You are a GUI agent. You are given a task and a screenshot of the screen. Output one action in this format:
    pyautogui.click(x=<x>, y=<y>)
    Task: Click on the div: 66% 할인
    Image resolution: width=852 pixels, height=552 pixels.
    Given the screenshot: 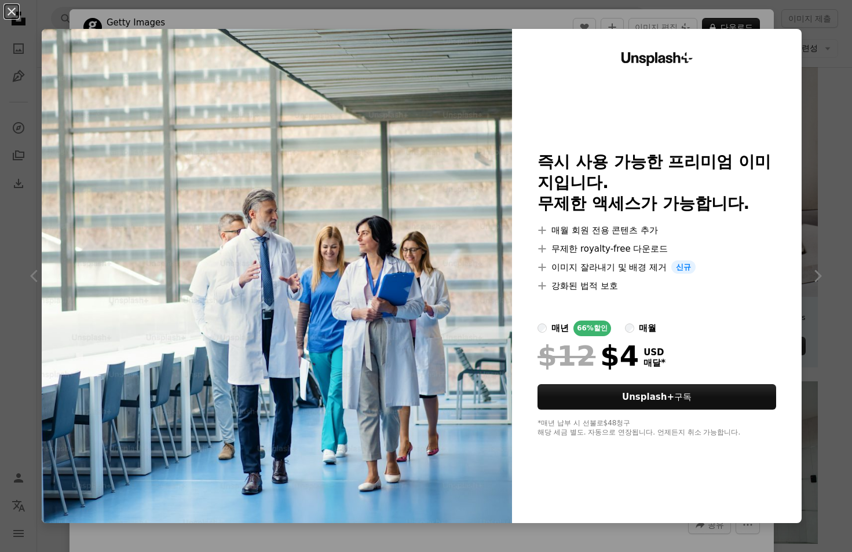 What is the action you would take?
    pyautogui.click(x=592, y=328)
    